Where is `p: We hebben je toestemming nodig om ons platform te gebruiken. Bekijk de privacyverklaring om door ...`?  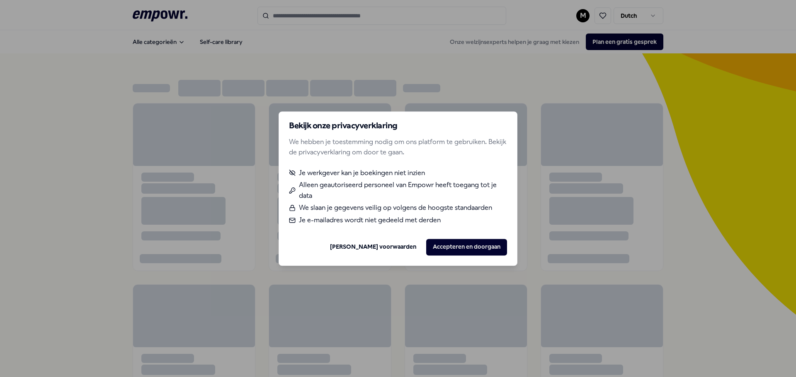
p: We hebben je toestemming nodig om ons platform te gebruiken. Bekijk de privacyverklaring om door ... is located at coordinates (398, 147).